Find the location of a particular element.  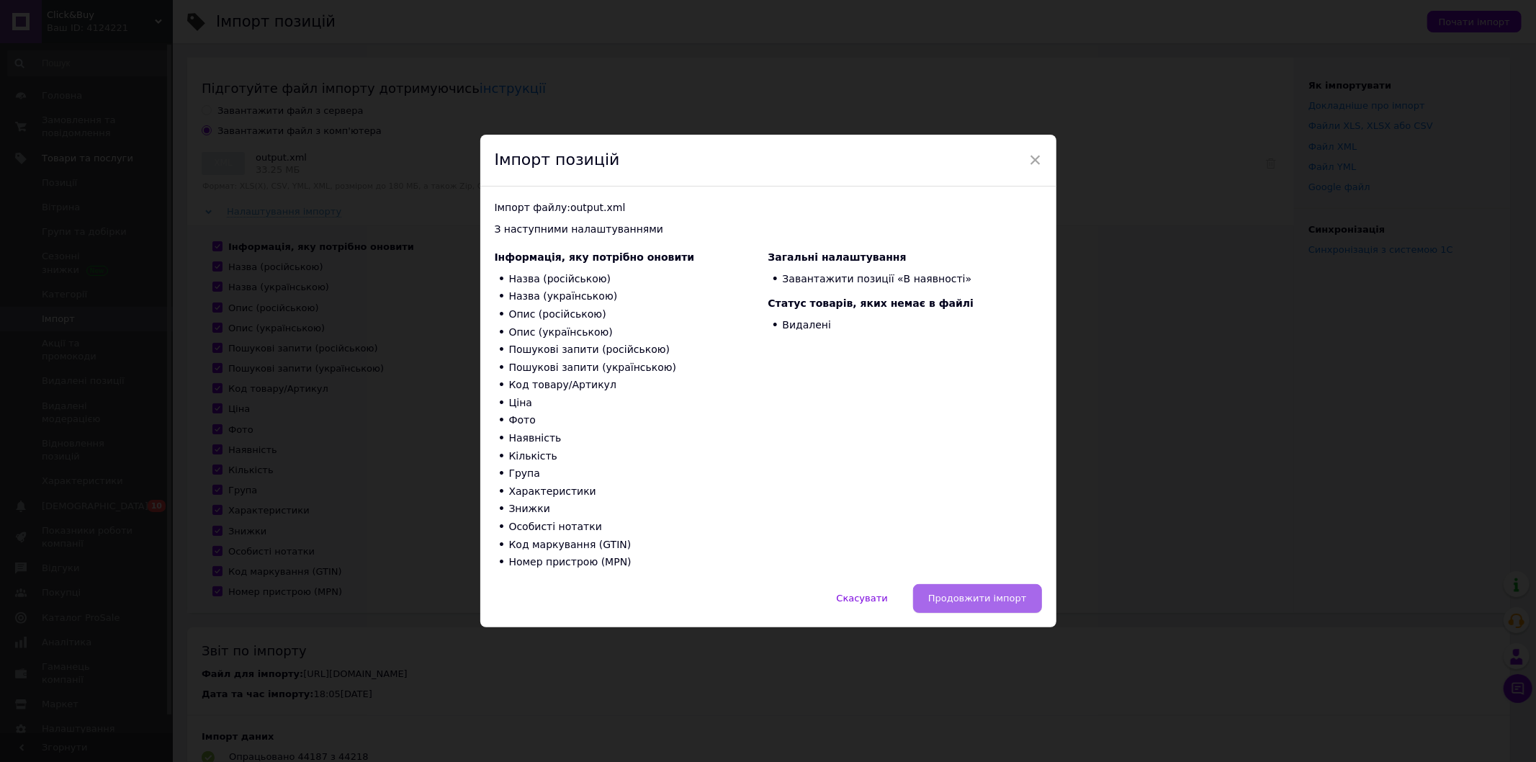

button: Продовжити імпорт is located at coordinates (977, 598).